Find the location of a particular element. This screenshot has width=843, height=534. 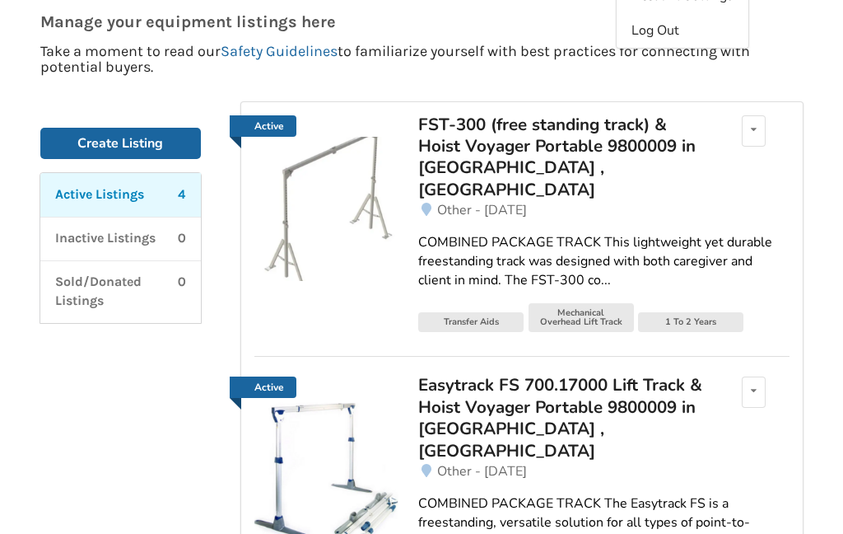

a: Safety Guidelines is located at coordinates (279, 51).